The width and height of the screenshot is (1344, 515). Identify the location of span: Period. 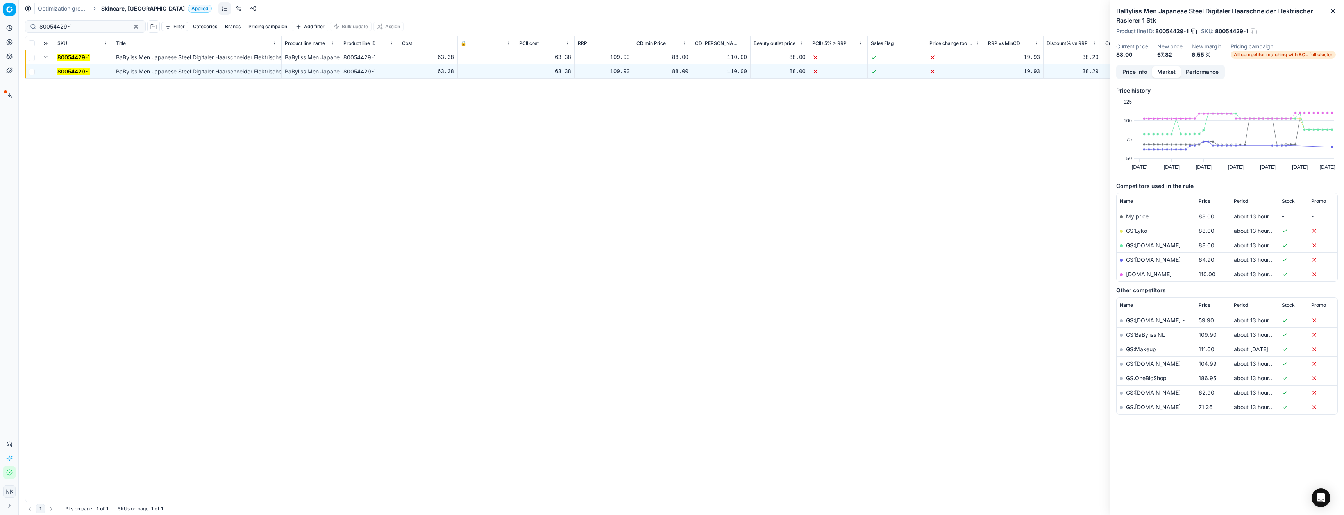
(1241, 305).